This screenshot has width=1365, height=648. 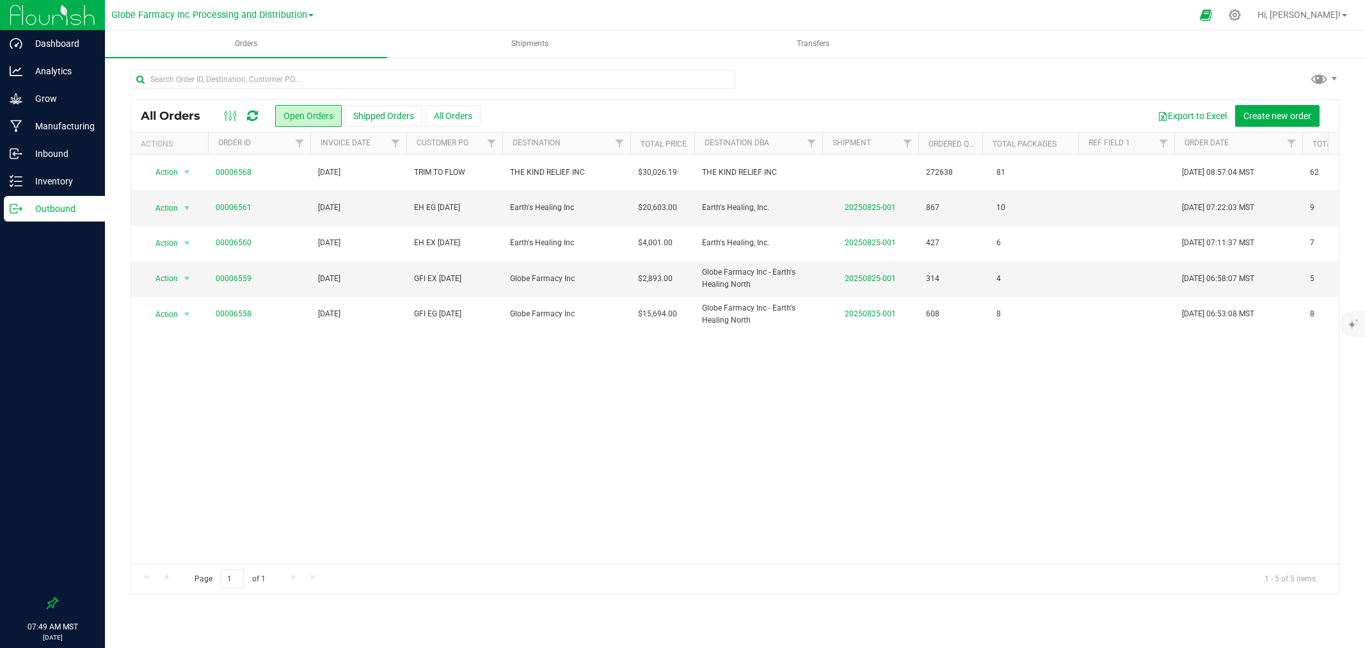 What do you see at coordinates (530, 44) in the screenshot?
I see `span: Shipments` at bounding box center [530, 44].